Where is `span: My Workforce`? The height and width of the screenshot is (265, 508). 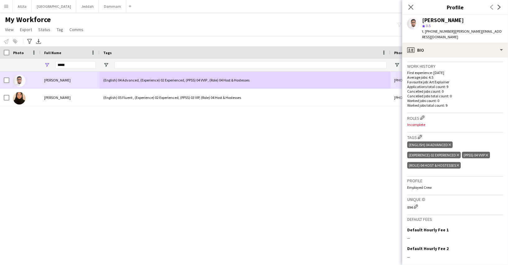 span: My Workforce is located at coordinates (28, 20).